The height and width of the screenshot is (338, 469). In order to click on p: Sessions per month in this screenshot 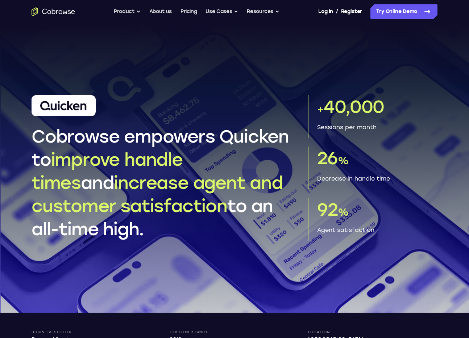, I will do `click(377, 129)`.